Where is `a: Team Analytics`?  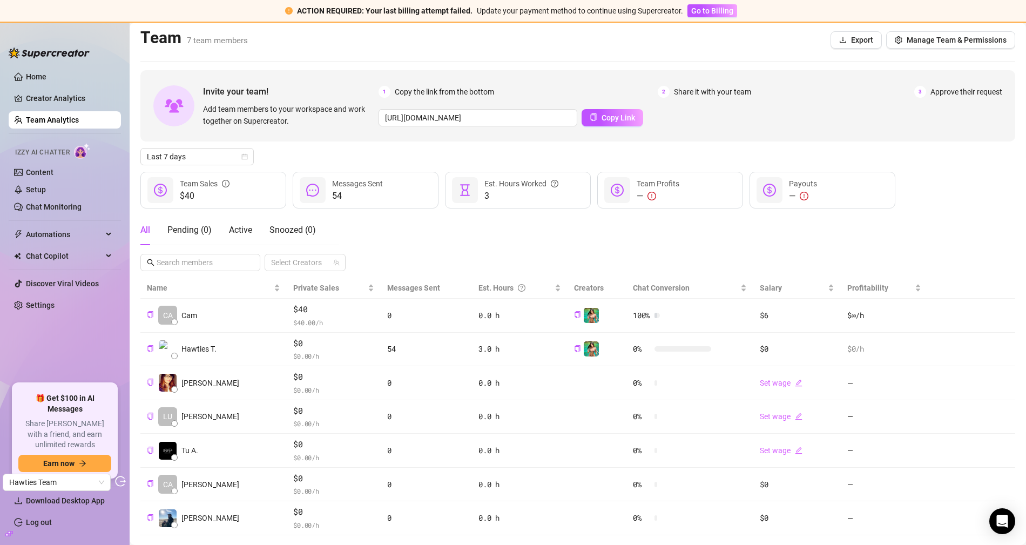 a: Team Analytics is located at coordinates (52, 120).